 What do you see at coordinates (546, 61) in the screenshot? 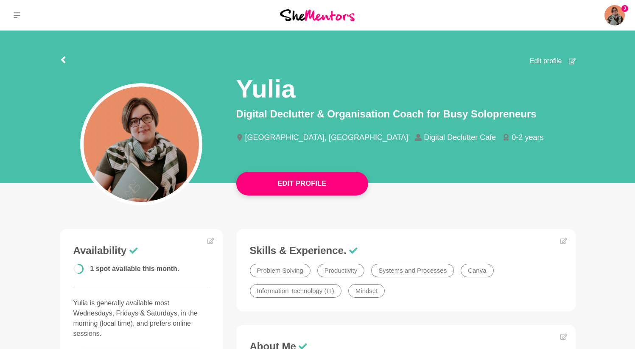
I see `span: Edit profile` at bounding box center [546, 61].